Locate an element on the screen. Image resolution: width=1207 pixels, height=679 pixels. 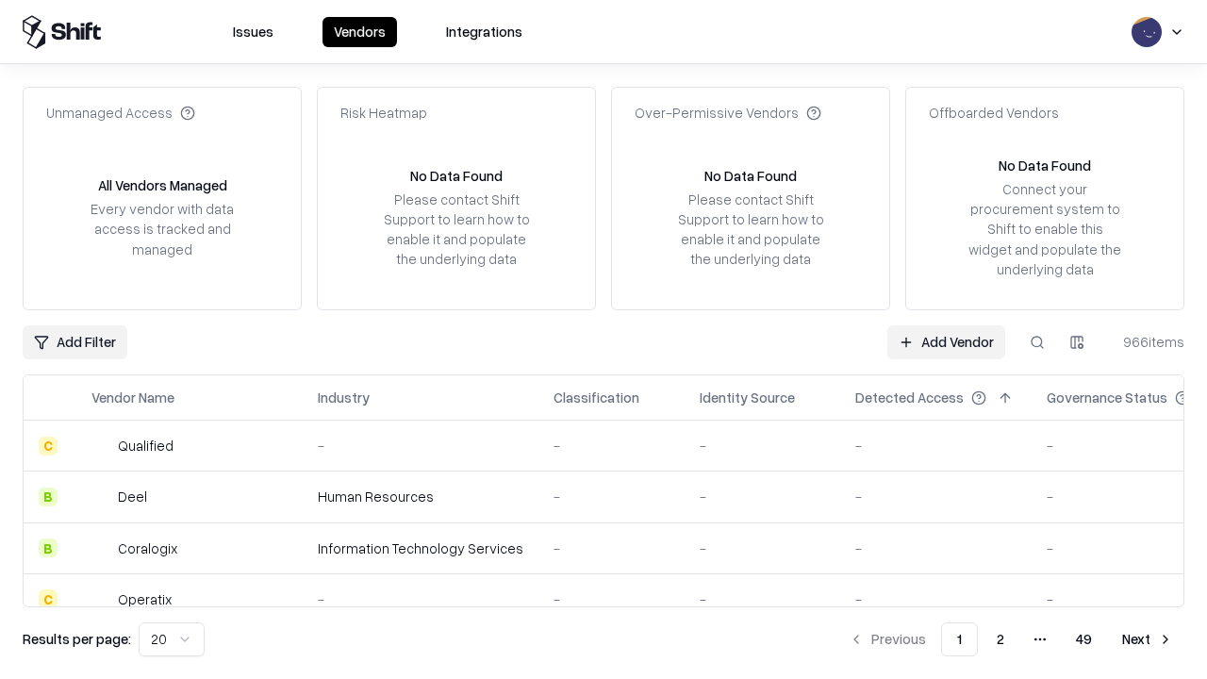
button: Next is located at coordinates (1148, 639).